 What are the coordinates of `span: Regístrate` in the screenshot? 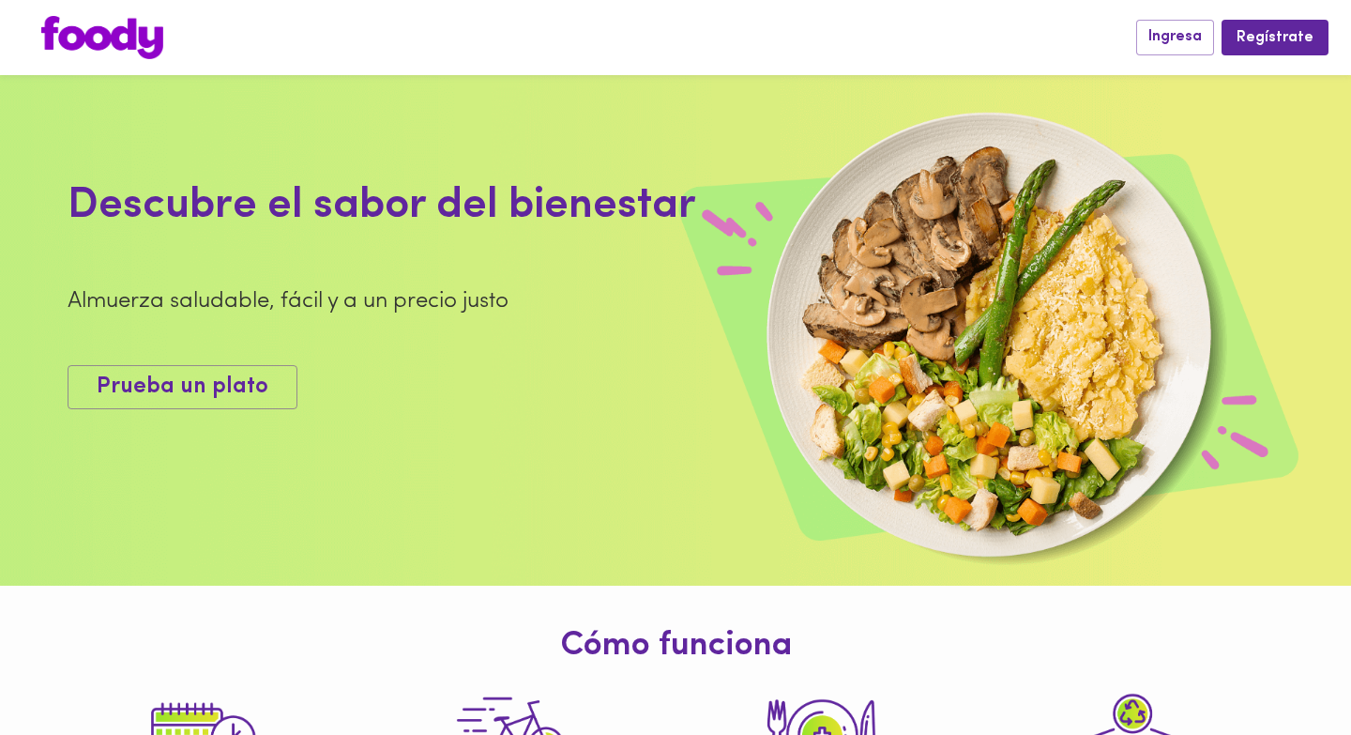 It's located at (1275, 38).